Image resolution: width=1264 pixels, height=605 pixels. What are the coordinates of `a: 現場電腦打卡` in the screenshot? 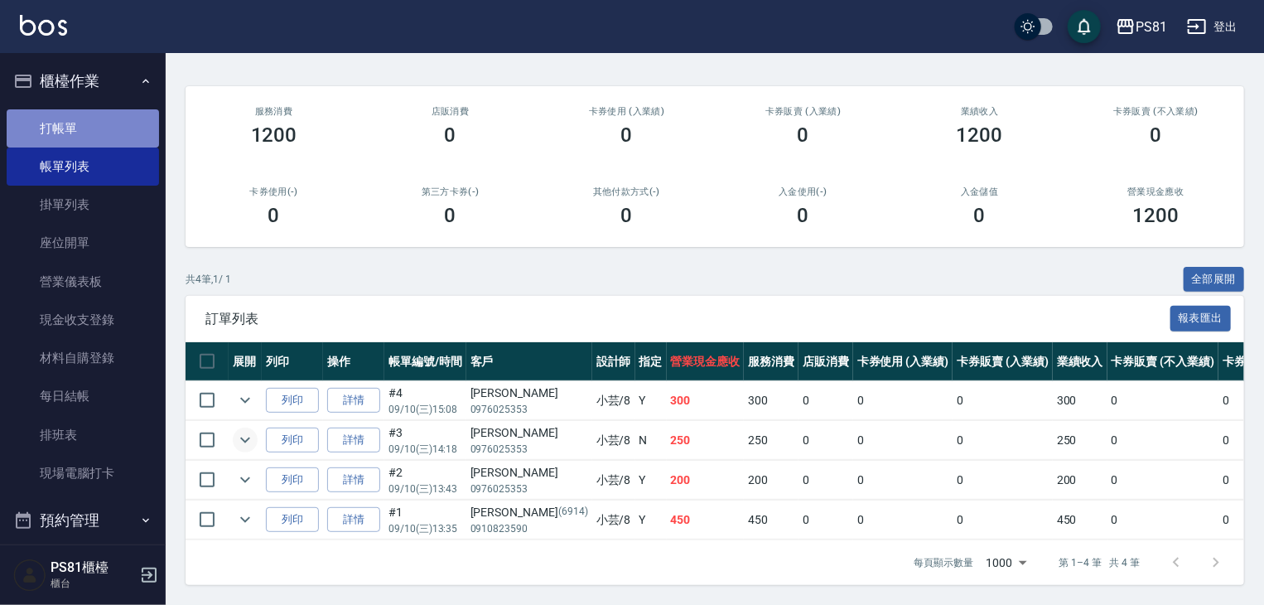 It's located at (83, 473).